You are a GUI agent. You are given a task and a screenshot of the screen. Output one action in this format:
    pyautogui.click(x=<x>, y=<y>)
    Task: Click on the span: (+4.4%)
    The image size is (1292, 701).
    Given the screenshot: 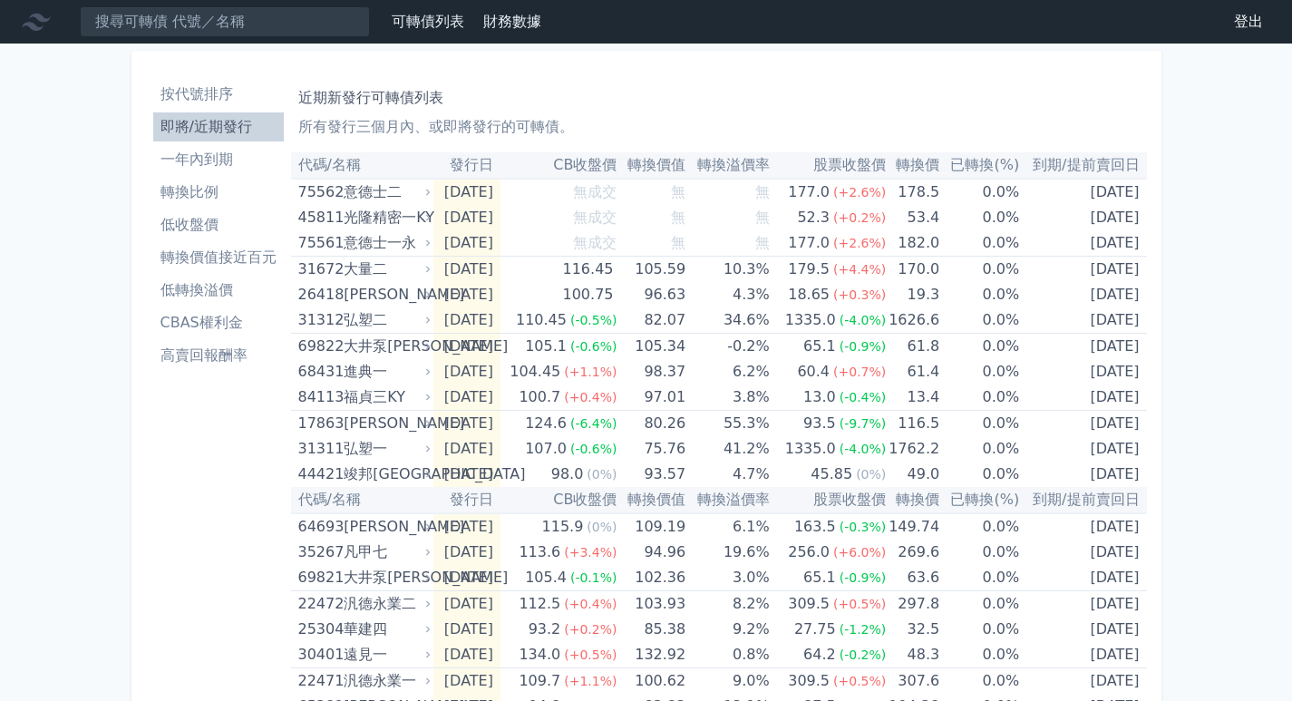 What is the action you would take?
    pyautogui.click(x=860, y=269)
    